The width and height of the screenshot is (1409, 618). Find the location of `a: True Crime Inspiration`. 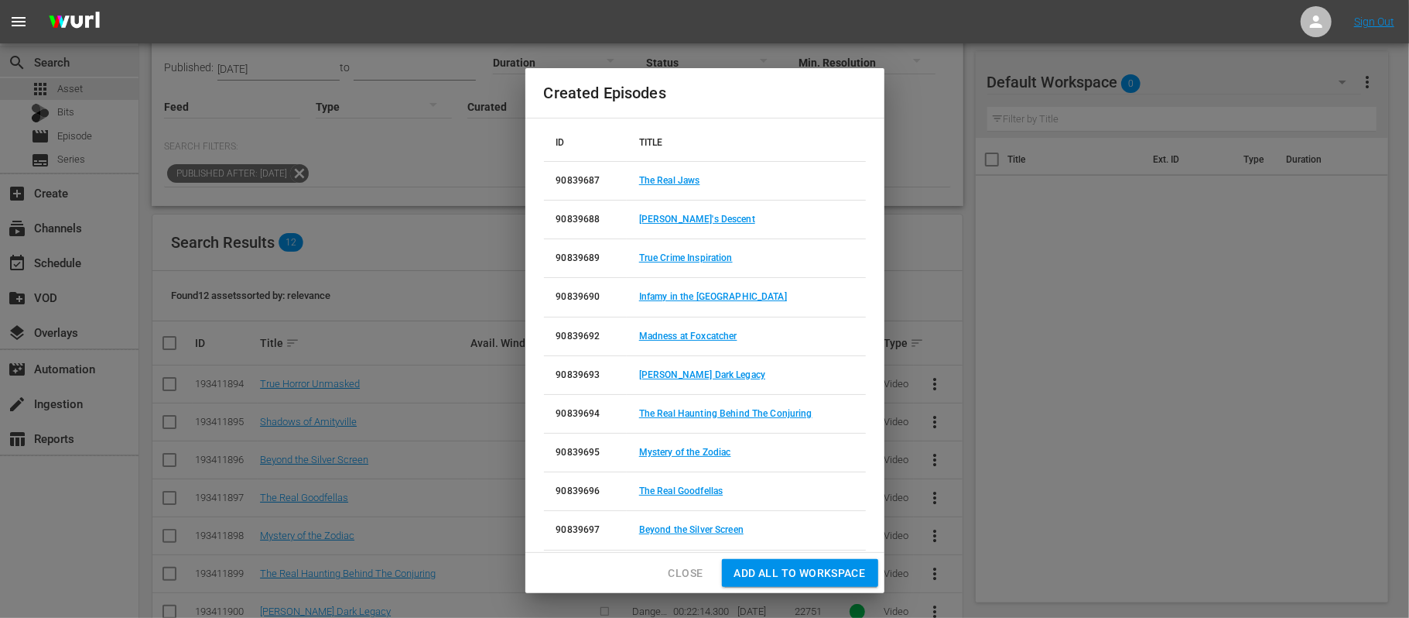

a: True Crime Inspiration is located at coordinates (686, 258).